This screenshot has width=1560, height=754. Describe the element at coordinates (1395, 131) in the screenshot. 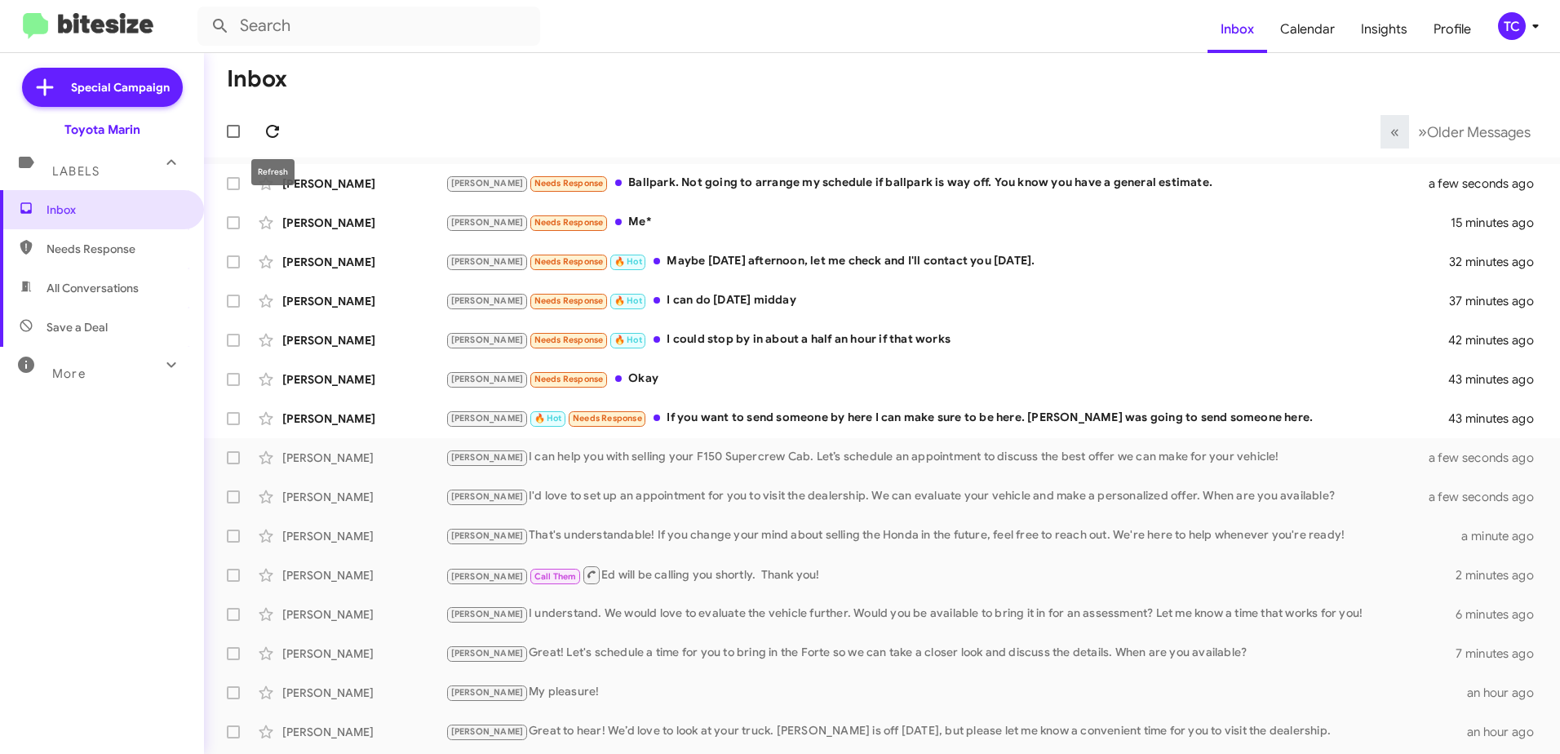

I see `button: Previous` at that location.